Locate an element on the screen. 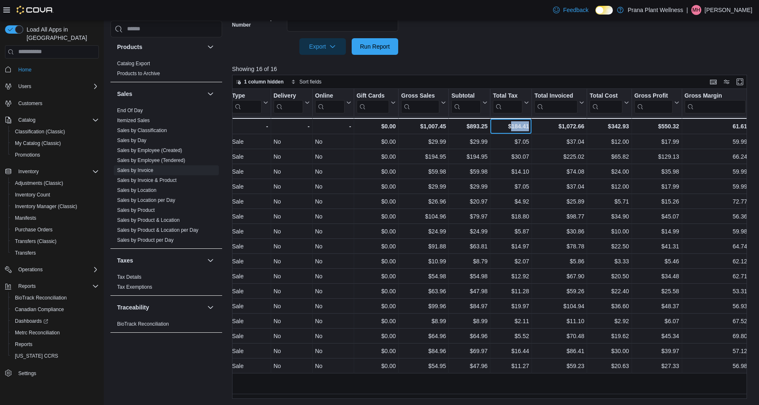  div: $12.00 is located at coordinates (609, 142).